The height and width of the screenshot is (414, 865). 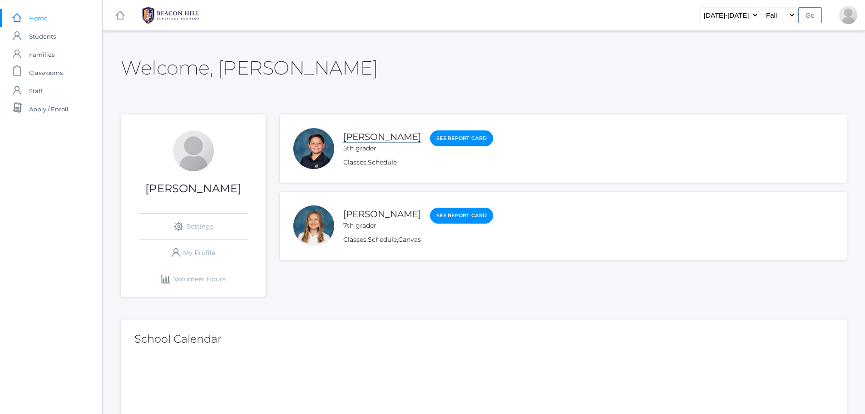 What do you see at coordinates (46, 73) in the screenshot?
I see `span: Classrooms` at bounding box center [46, 73].